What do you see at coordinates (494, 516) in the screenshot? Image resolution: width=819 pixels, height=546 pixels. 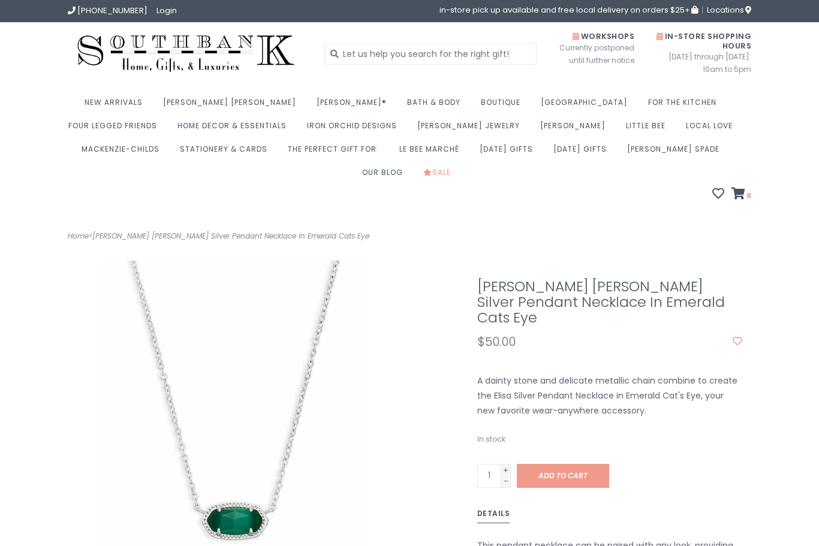 I see `a: Details` at bounding box center [494, 516].